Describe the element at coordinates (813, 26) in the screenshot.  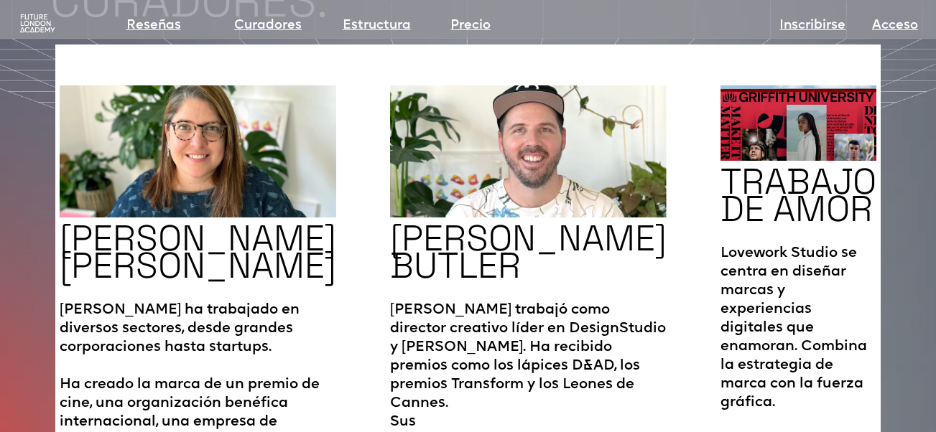
I see `a: Inscribirse` at that location.